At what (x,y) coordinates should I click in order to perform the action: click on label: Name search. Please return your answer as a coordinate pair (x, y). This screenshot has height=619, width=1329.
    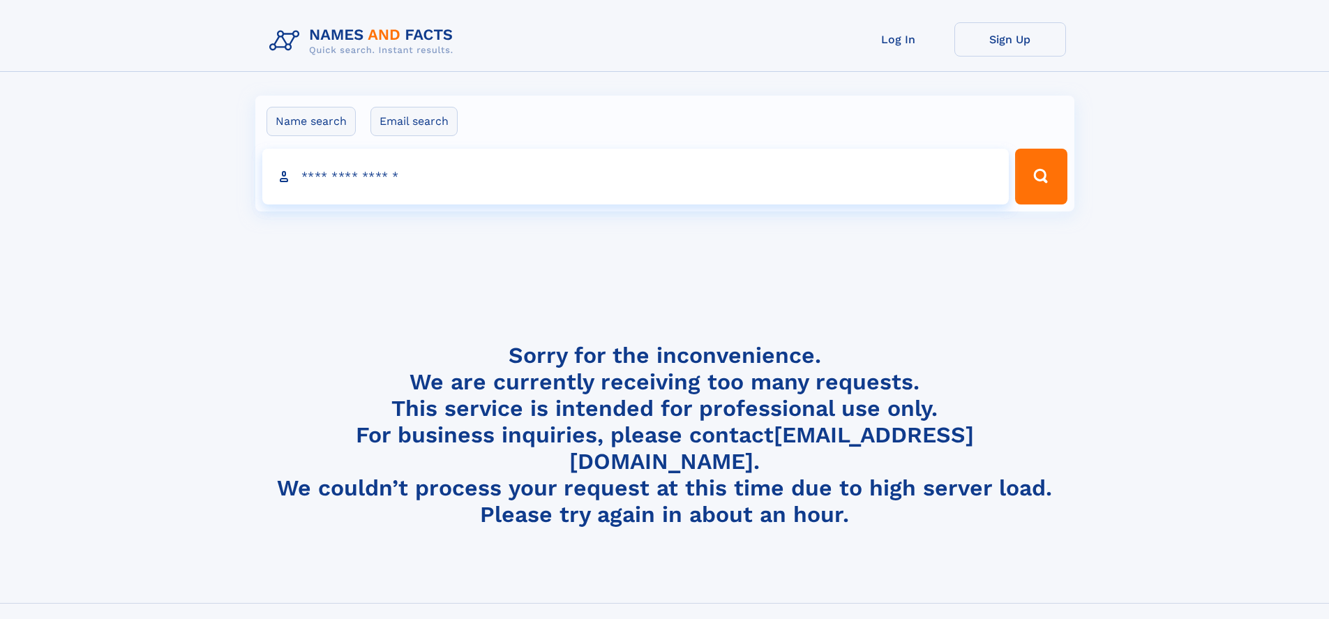
    Looking at the image, I should click on (311, 121).